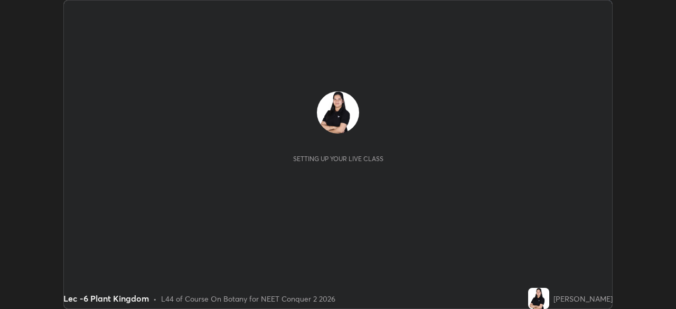 The width and height of the screenshot is (676, 309). I want to click on div: Setting up your live class, so click(338, 158).